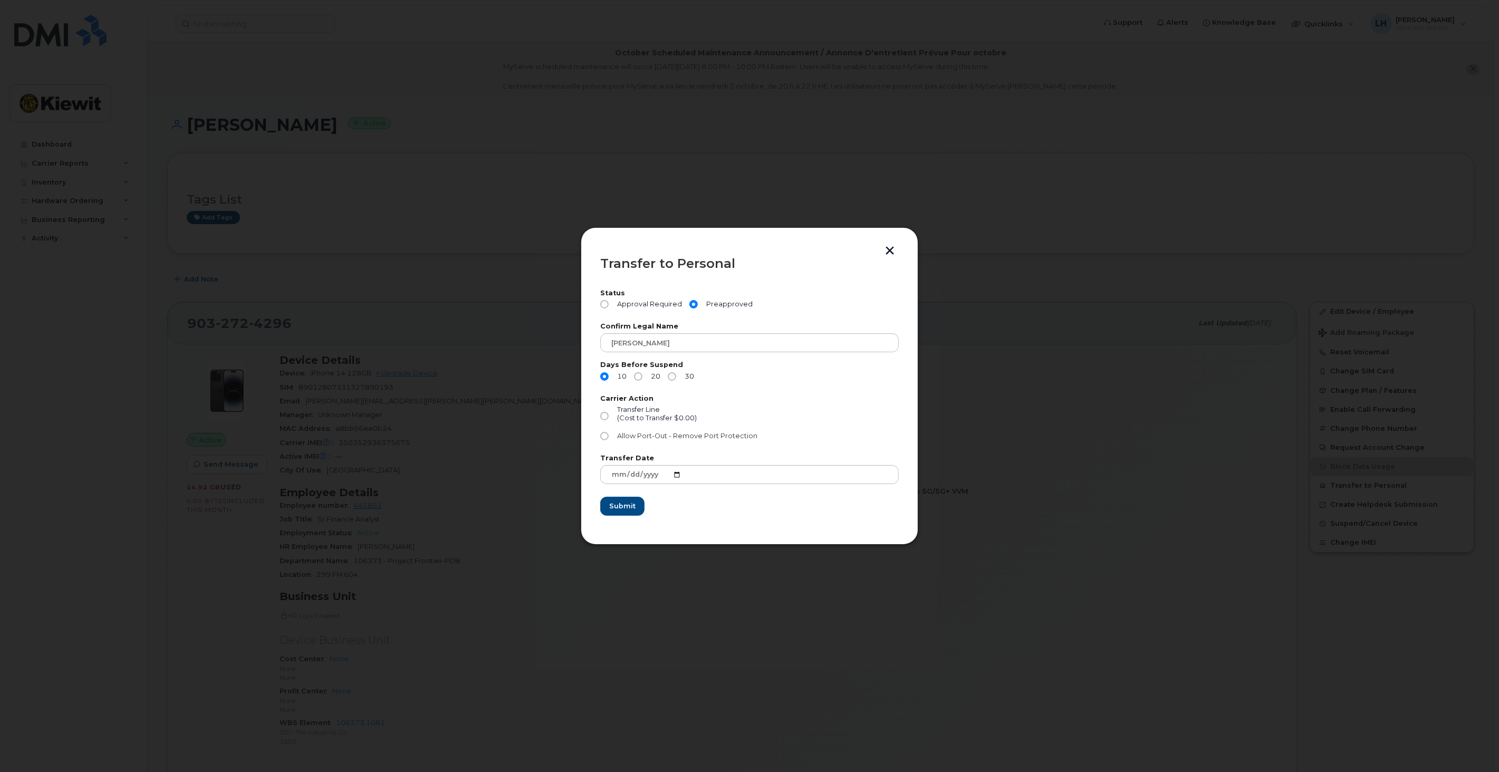 The image size is (1499, 772). Describe the element at coordinates (638, 377) in the screenshot. I see `input: 20` at that location.